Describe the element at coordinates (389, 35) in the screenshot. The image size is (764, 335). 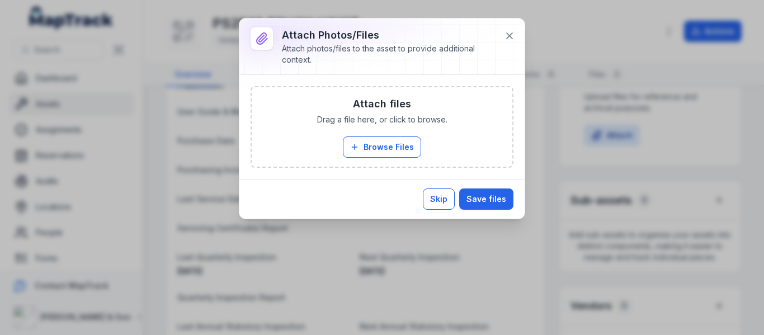
I see `h3: Attach photos/files` at that location.